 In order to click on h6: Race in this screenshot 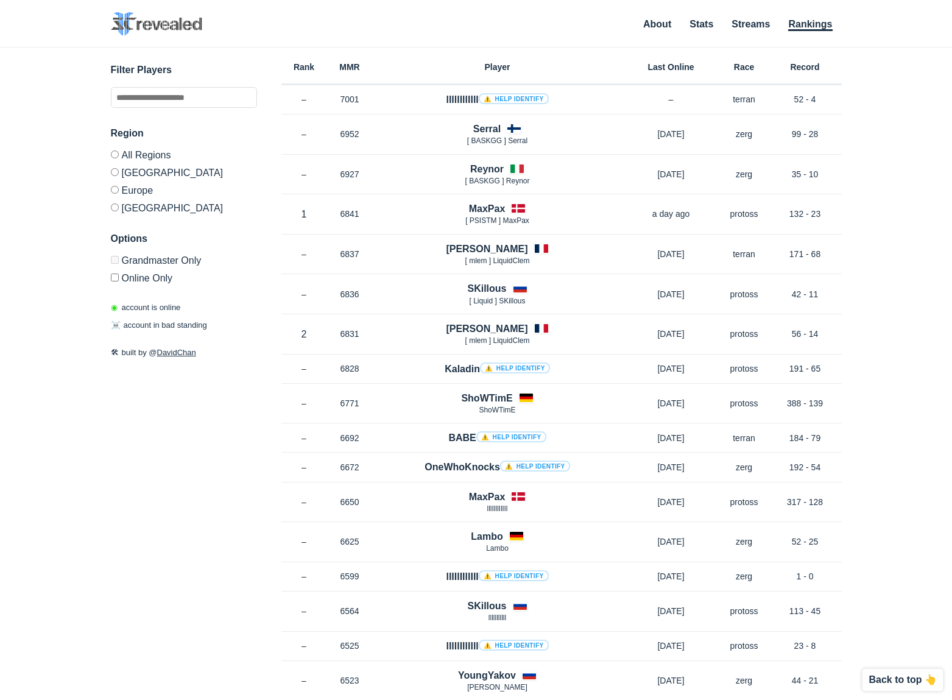, I will do `click(744, 67)`.